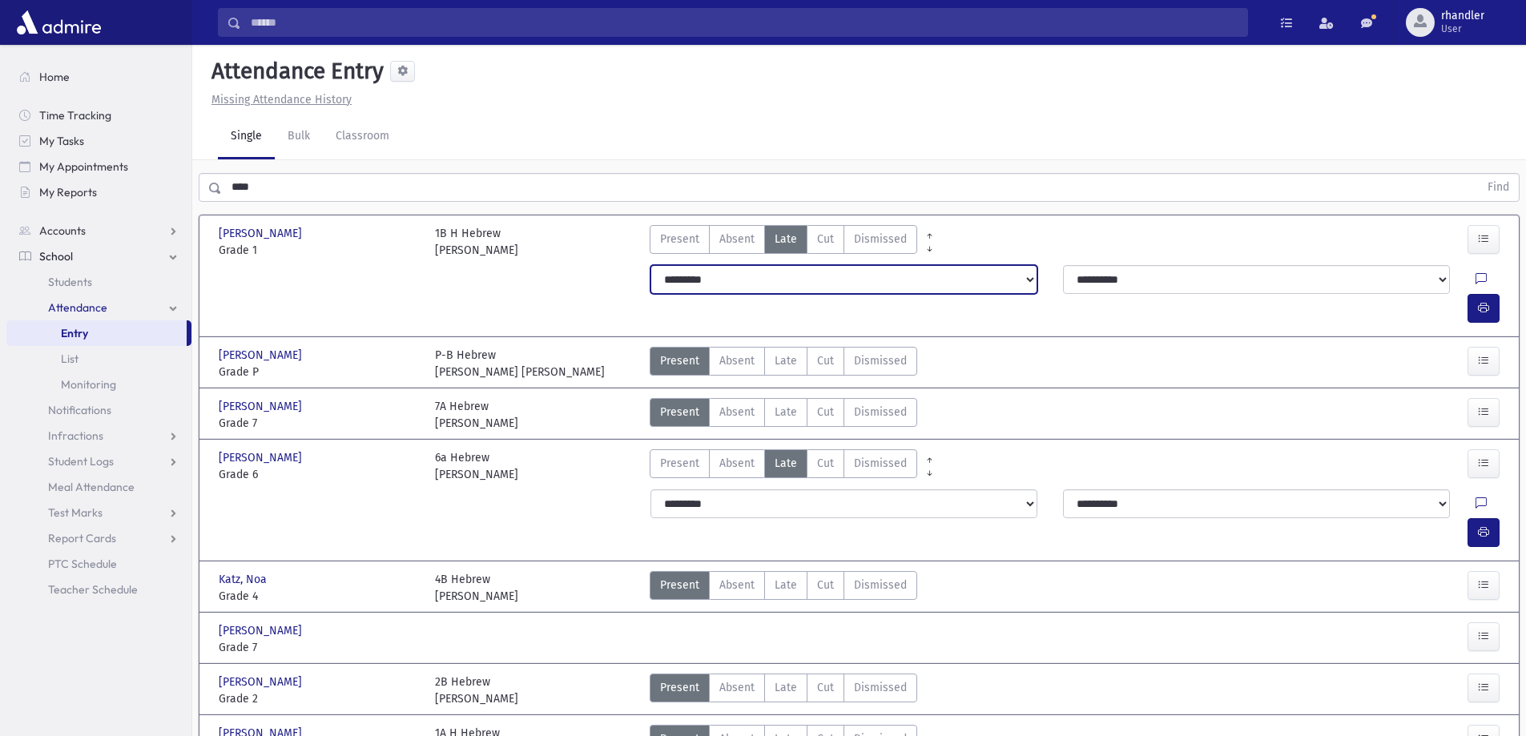 Image resolution: width=1526 pixels, height=736 pixels. Describe the element at coordinates (99, 231) in the screenshot. I see `a: Accounts` at that location.